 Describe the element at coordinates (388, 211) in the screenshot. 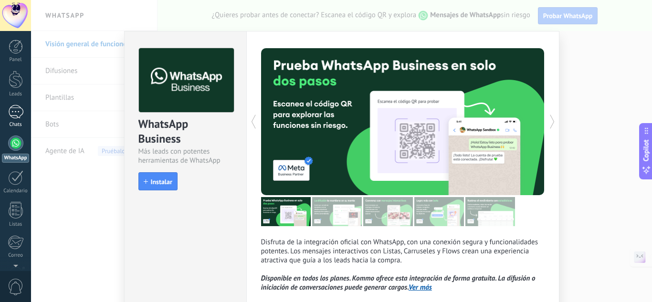

I see `img: tour_image_1009fe39f4f058b759f0df5a2b7f6f06.png` at that location.